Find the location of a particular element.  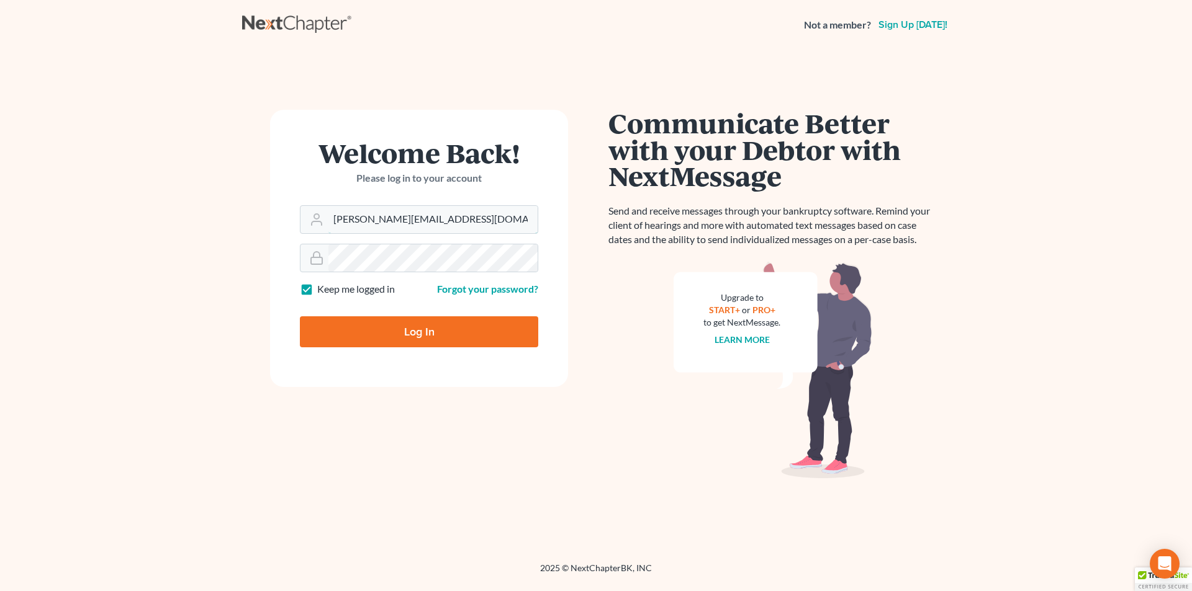

img: nextmessage_bg-59042aed3d76b12b5cd301f8e5b87938c9018125f34e5fa2b7a6b67550977c72.svg is located at coordinates (773, 371).